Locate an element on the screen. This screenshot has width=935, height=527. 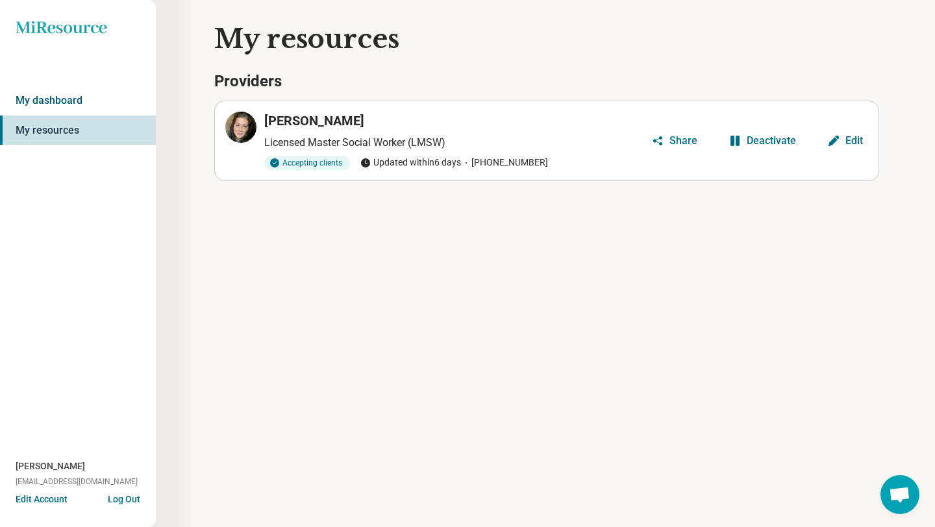
p: Licensed Master Social Worker (LMSW) is located at coordinates (455, 143).